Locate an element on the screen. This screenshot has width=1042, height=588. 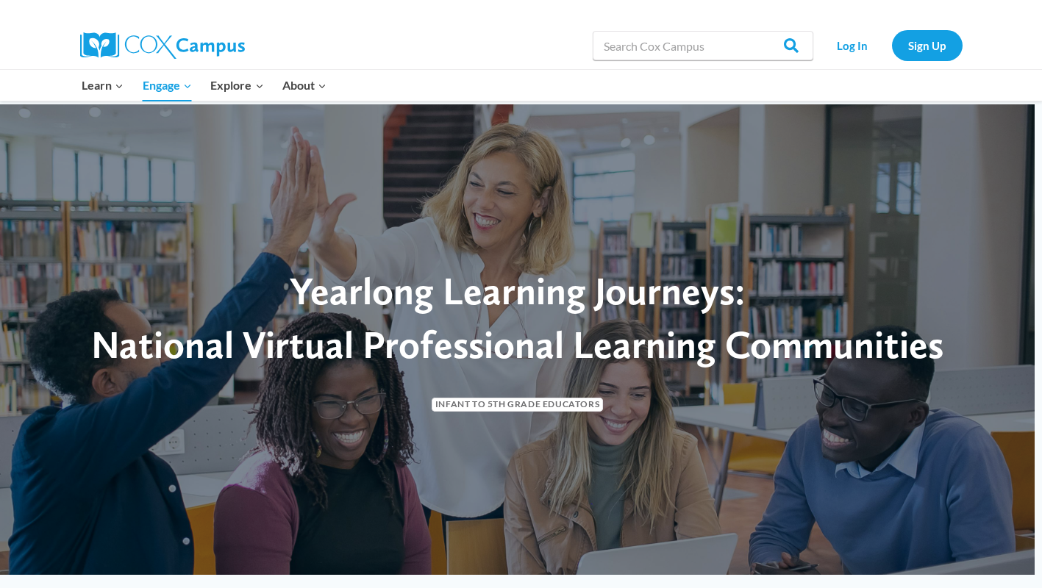
span: Infant to 5th Grade Educators is located at coordinates (517, 405).